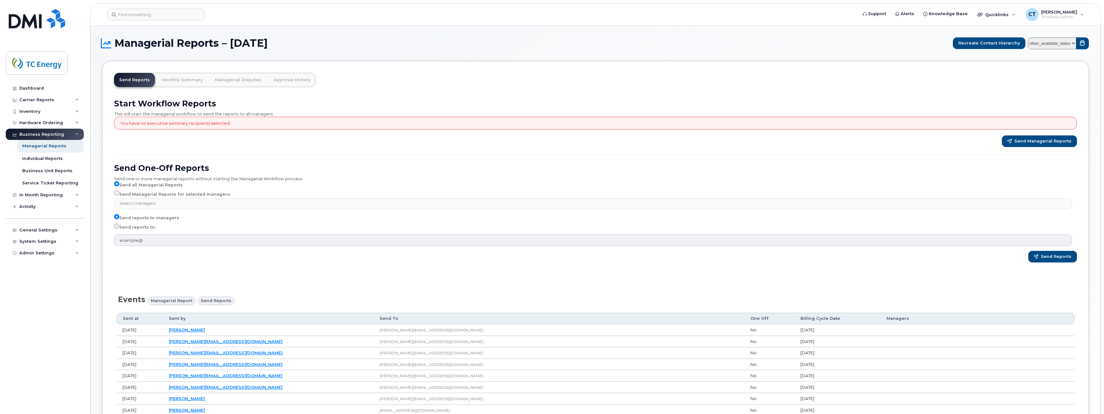  Describe the element at coordinates (838, 318) in the screenshot. I see `th: Billing Cycle Date` at that location.